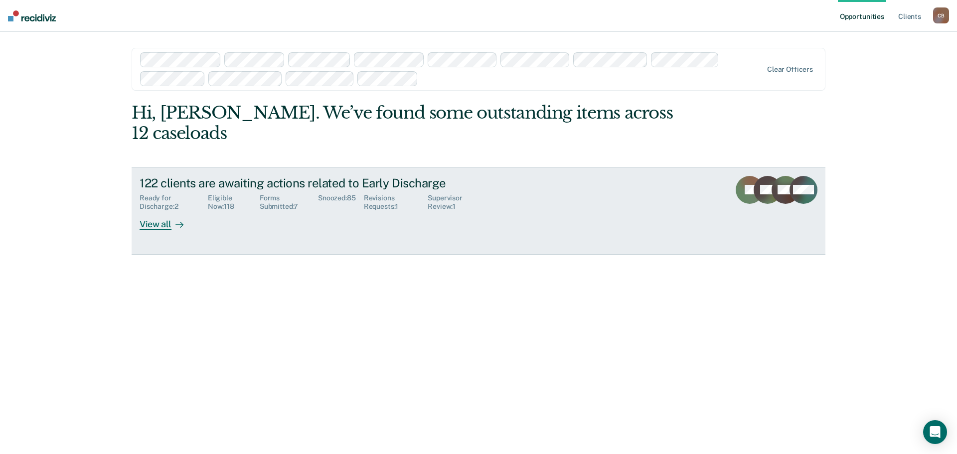 The image size is (957, 454). I want to click on div: Ready for Discharge : 2, so click(173, 202).